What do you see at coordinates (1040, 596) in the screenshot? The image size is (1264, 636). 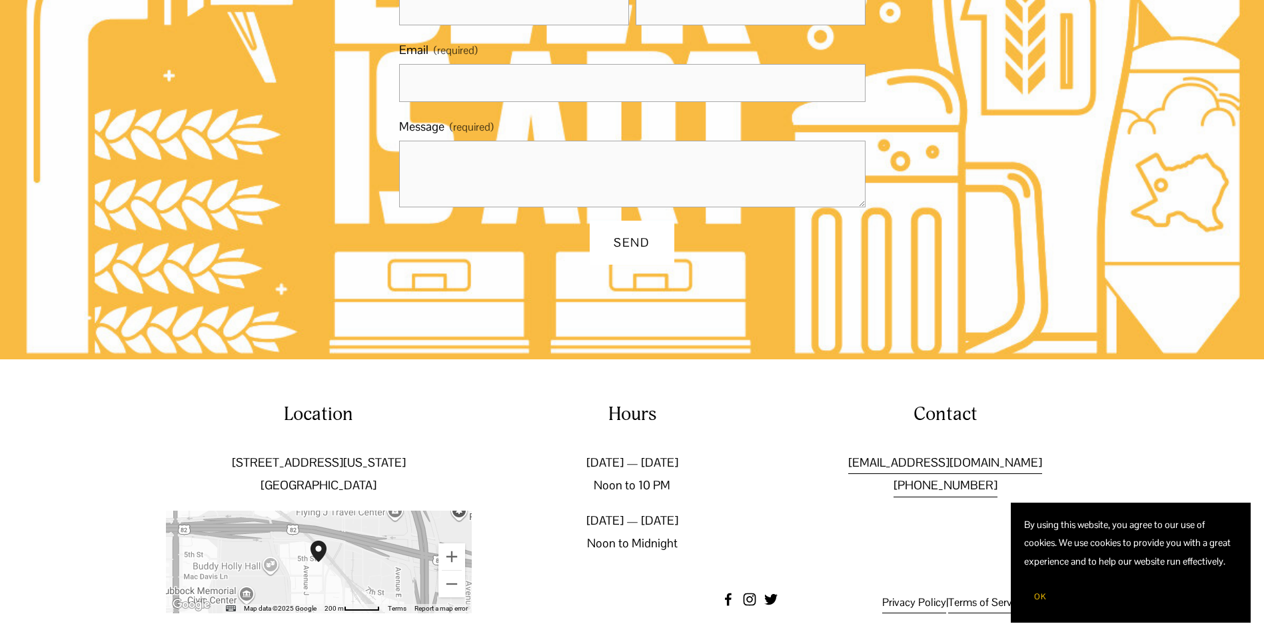 I see `button: OK` at bounding box center [1040, 596].